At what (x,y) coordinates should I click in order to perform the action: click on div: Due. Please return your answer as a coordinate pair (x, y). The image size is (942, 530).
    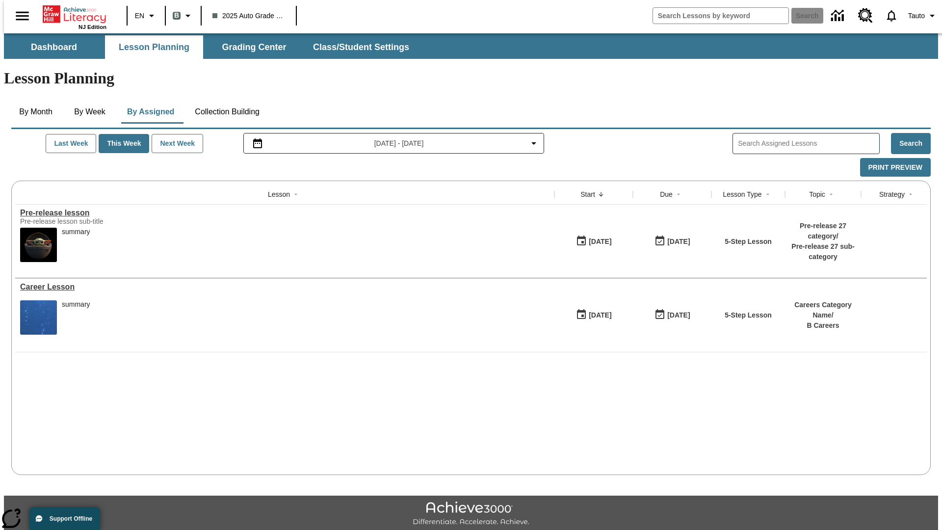
    Looking at the image, I should click on (666, 194).